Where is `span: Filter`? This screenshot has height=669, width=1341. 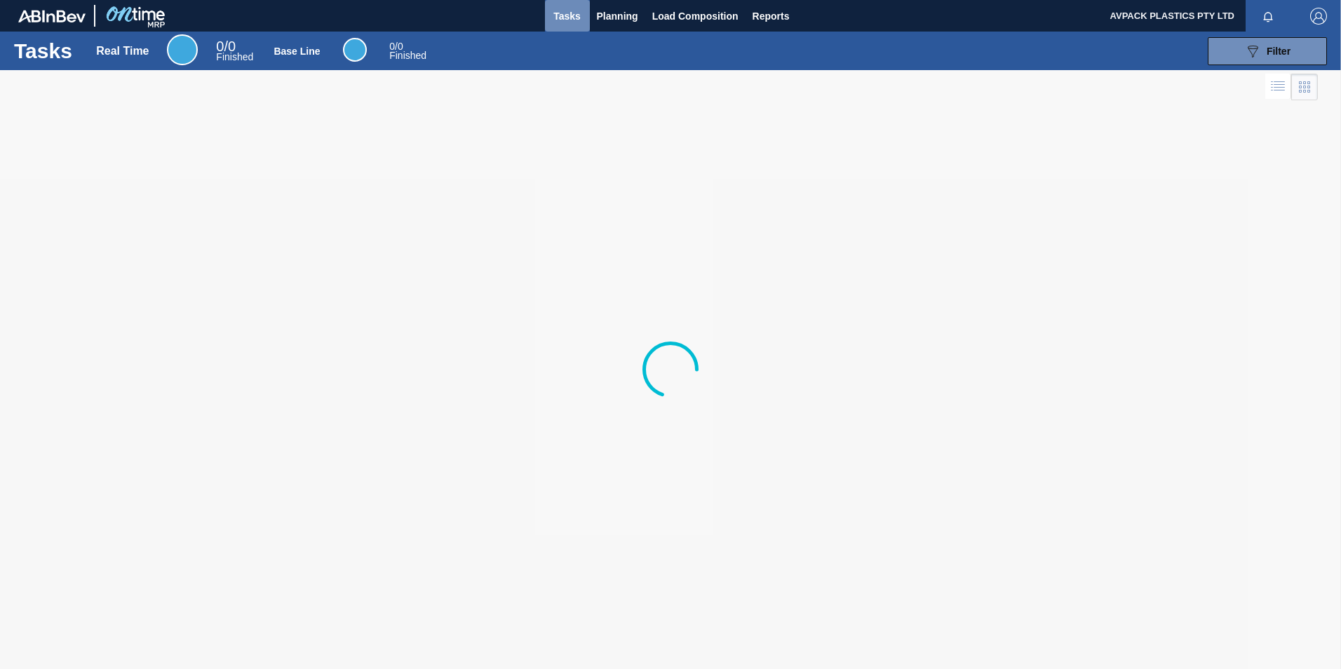 span: Filter is located at coordinates (1278, 51).